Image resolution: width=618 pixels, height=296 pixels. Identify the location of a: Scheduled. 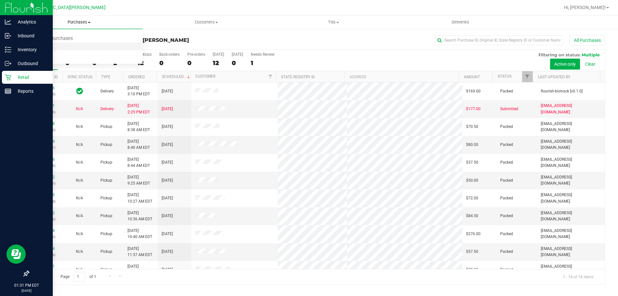
(177, 77).